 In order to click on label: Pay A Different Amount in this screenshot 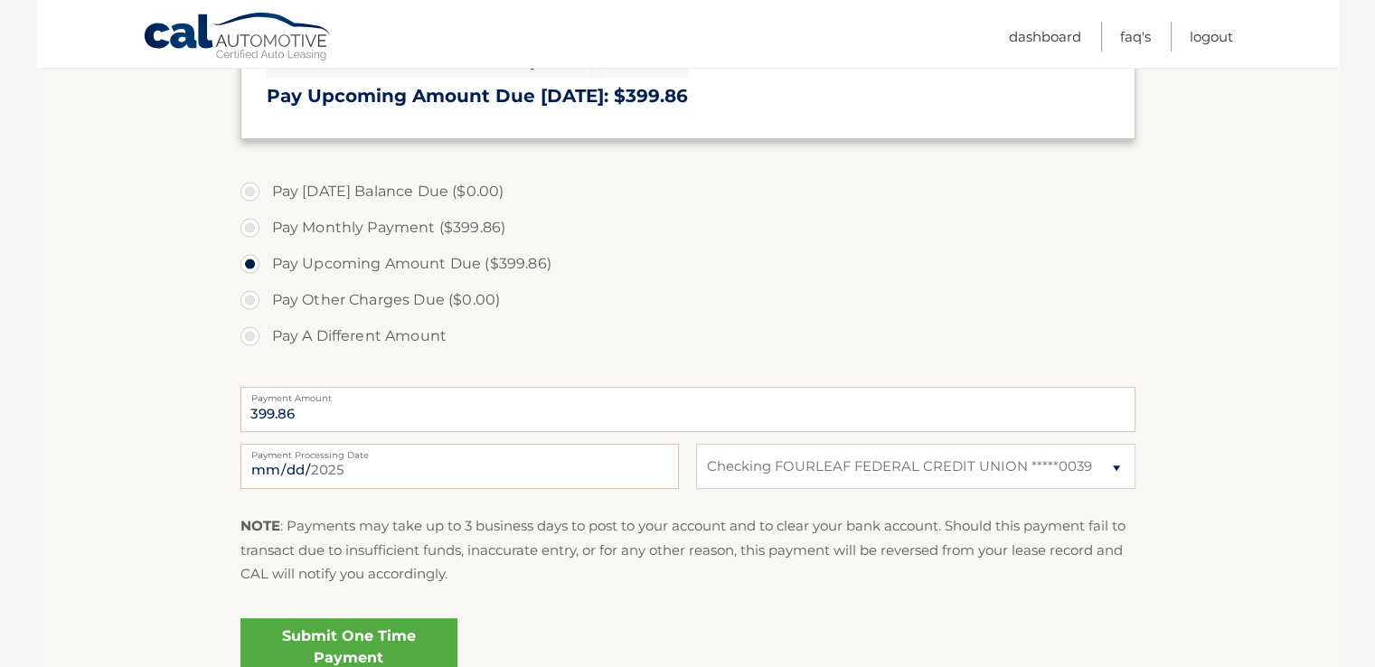, I will do `click(688, 336)`.